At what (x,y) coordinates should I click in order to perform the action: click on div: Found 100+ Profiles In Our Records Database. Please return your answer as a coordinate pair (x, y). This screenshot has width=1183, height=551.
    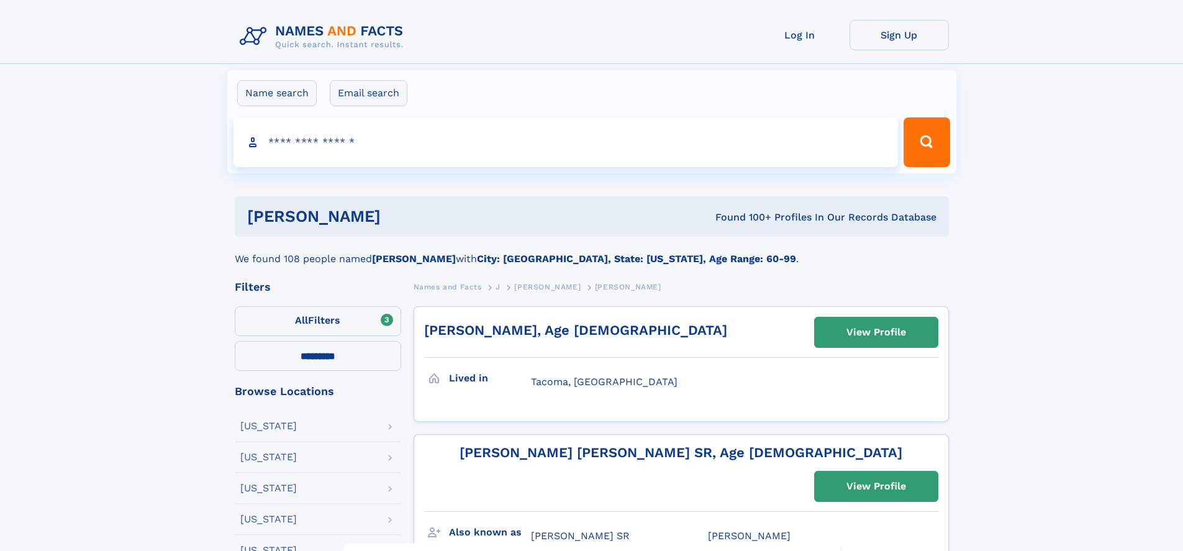
    Looking at the image, I should click on (742, 217).